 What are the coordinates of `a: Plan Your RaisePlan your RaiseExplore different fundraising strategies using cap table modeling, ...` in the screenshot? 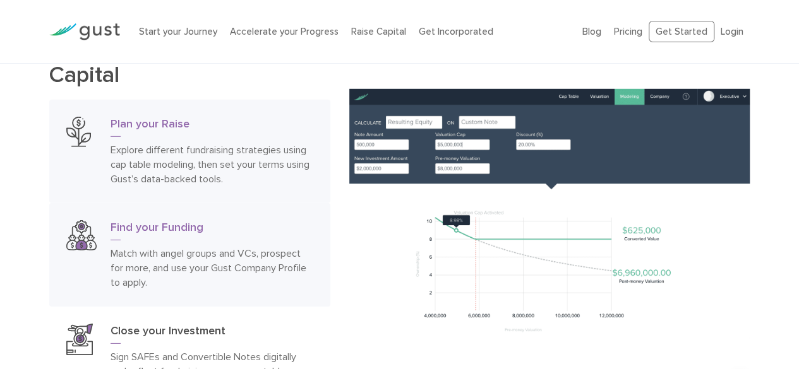 It's located at (189, 152).